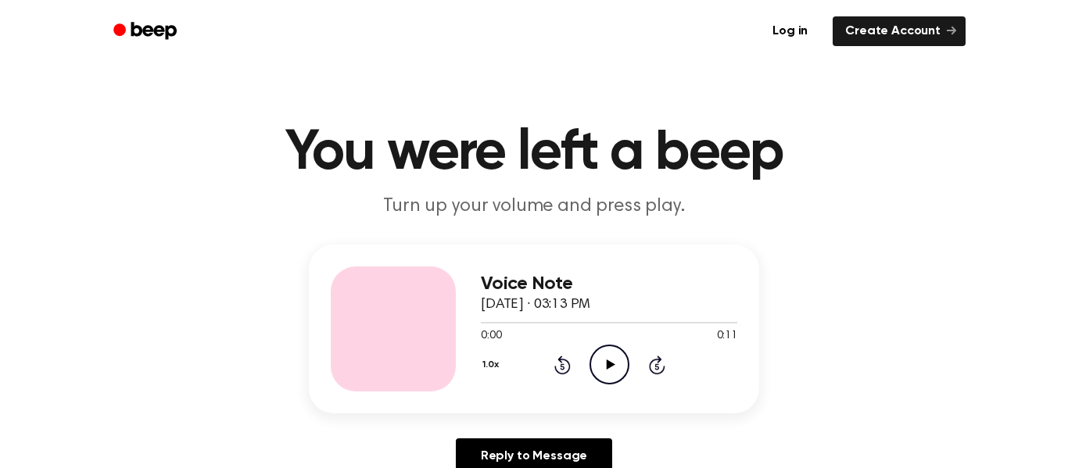  What do you see at coordinates (146, 31) in the screenshot?
I see `a: Beep` at bounding box center [146, 31].